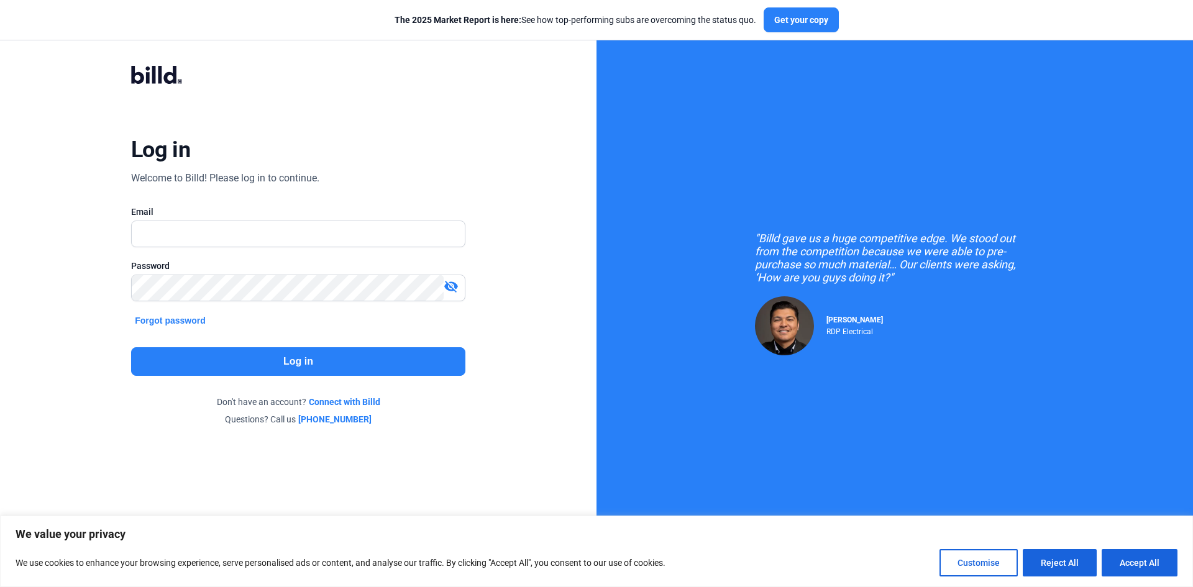 The height and width of the screenshot is (587, 1193). What do you see at coordinates (854, 330) in the screenshot?
I see `div: RDP Electrical` at bounding box center [854, 330].